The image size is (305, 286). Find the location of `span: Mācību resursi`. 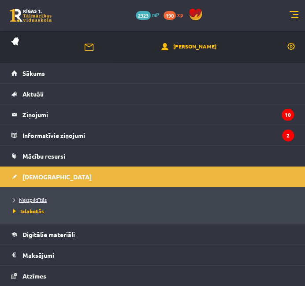

span: Mācību resursi is located at coordinates (44, 156).